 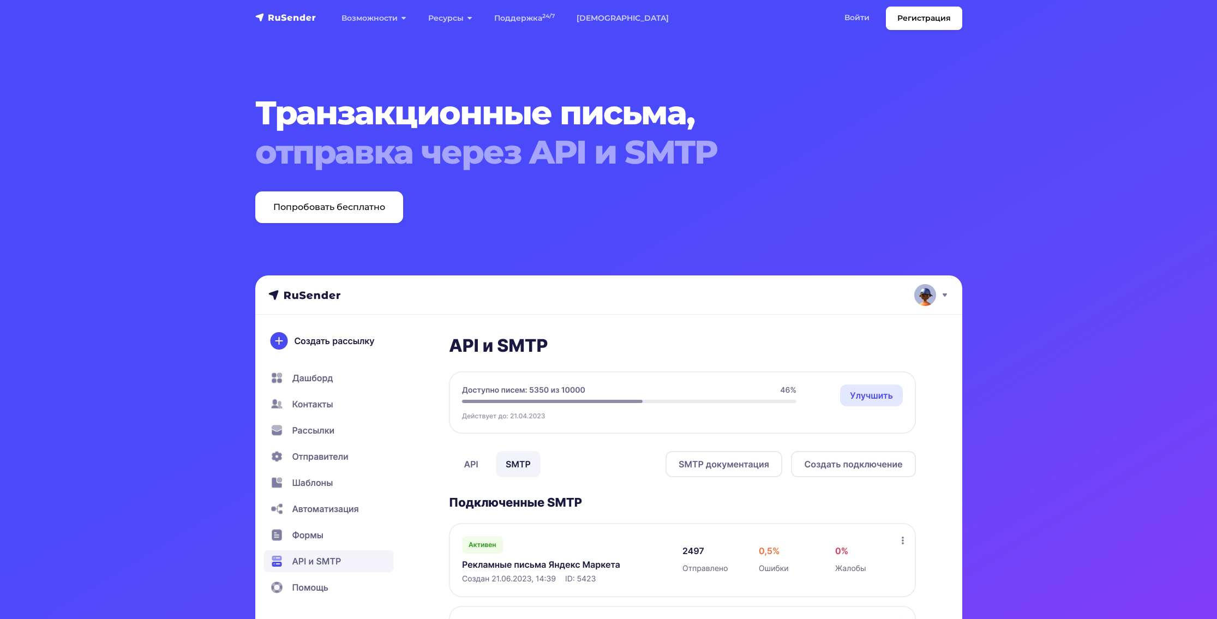 I want to click on img: RuSender, so click(x=286, y=17).